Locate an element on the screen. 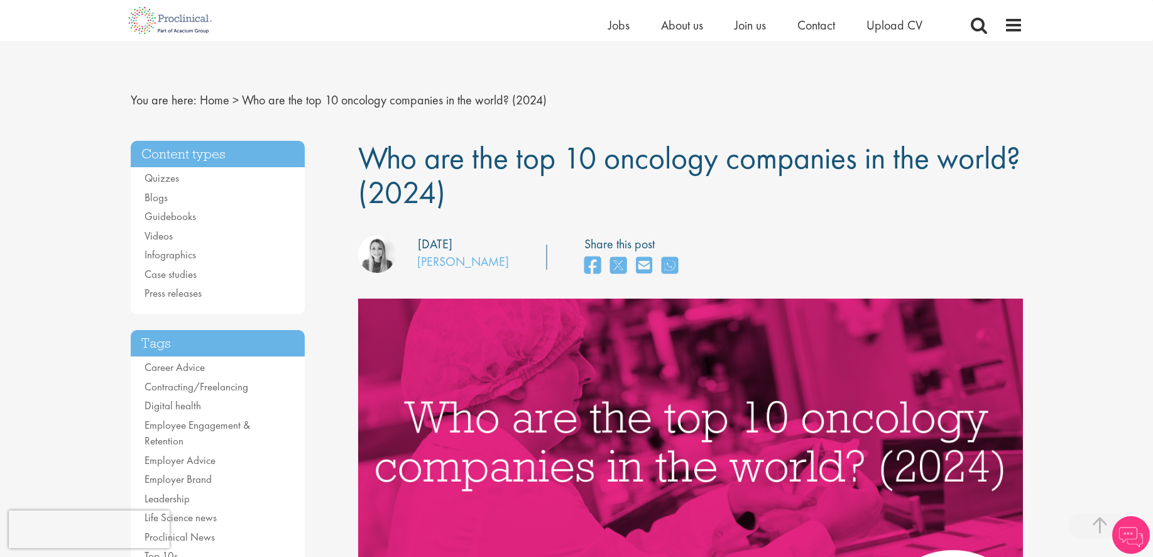 The image size is (1153, 557). a: Quizzes is located at coordinates (161, 178).